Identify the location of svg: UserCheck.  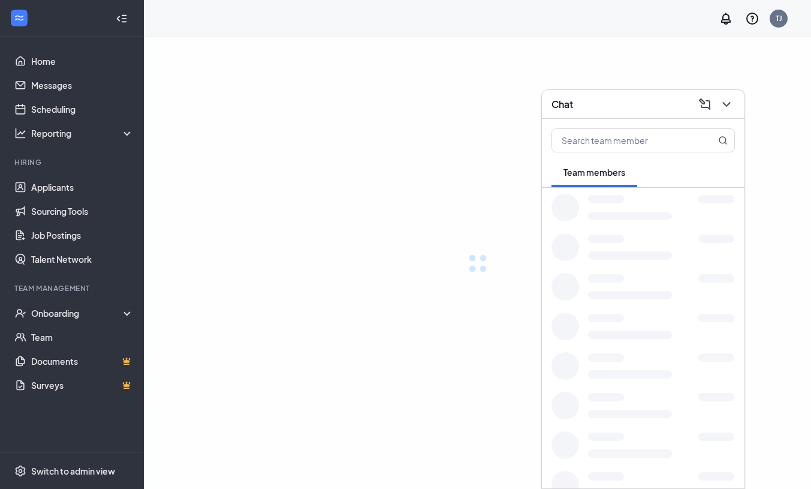
(20, 313).